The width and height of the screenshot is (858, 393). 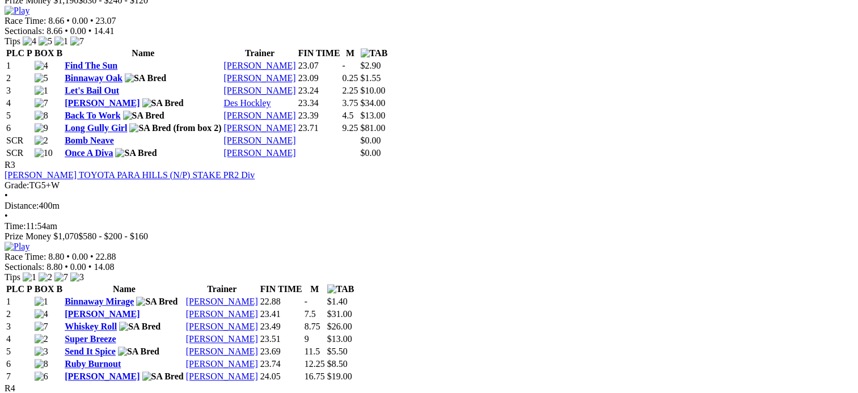 What do you see at coordinates (371, 78) in the screenshot?
I see `span: $1.55` at bounding box center [371, 78].